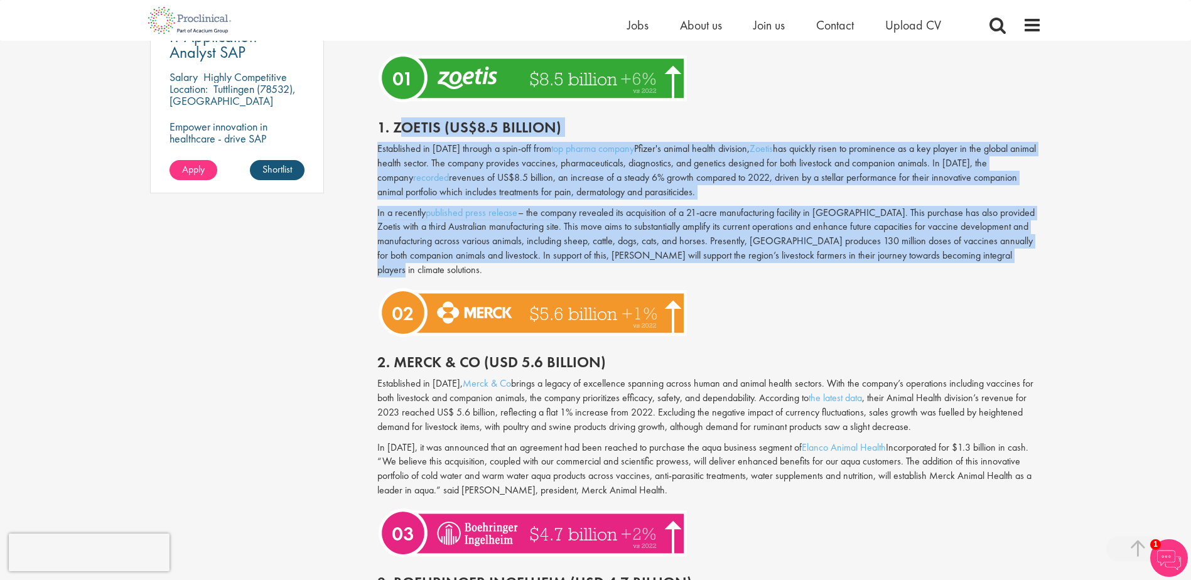 The width and height of the screenshot is (1191, 580). I want to click on a: Zoetis, so click(761, 148).